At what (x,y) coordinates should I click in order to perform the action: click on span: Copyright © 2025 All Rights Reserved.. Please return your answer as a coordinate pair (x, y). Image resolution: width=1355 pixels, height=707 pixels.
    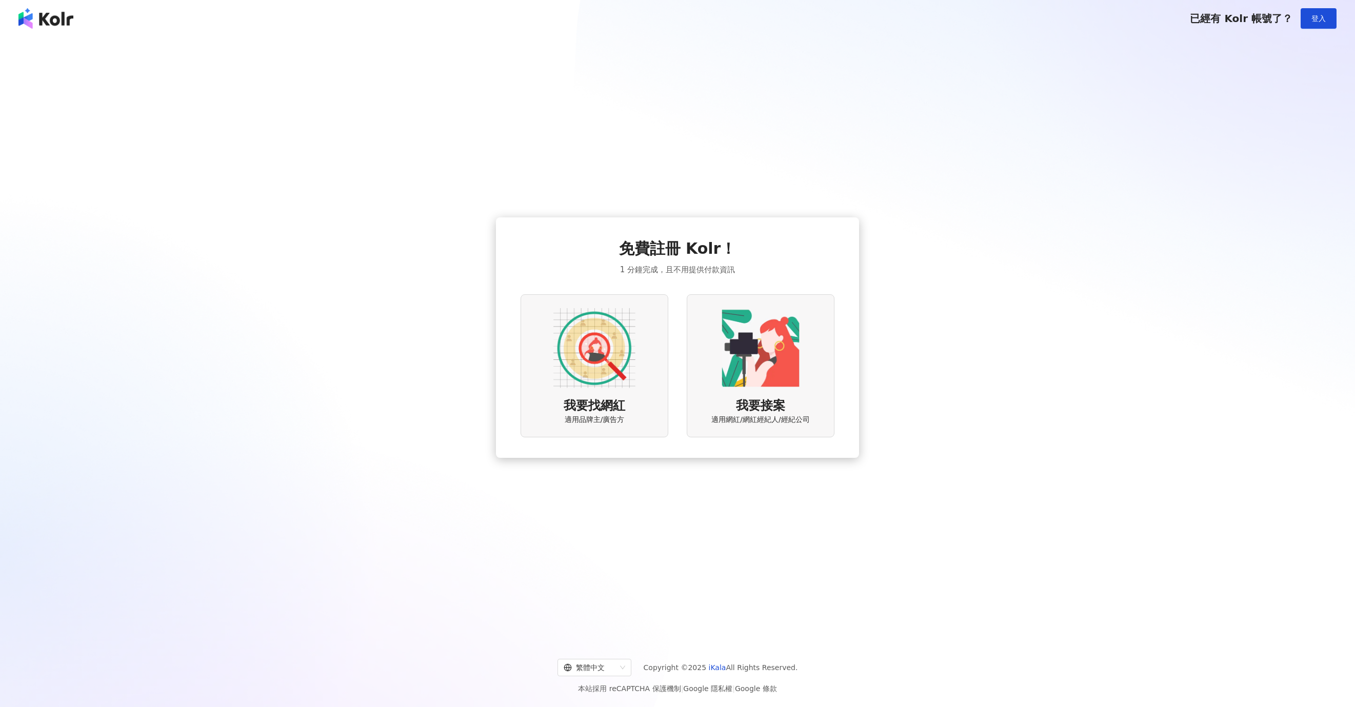
    Looking at the image, I should click on (721, 668).